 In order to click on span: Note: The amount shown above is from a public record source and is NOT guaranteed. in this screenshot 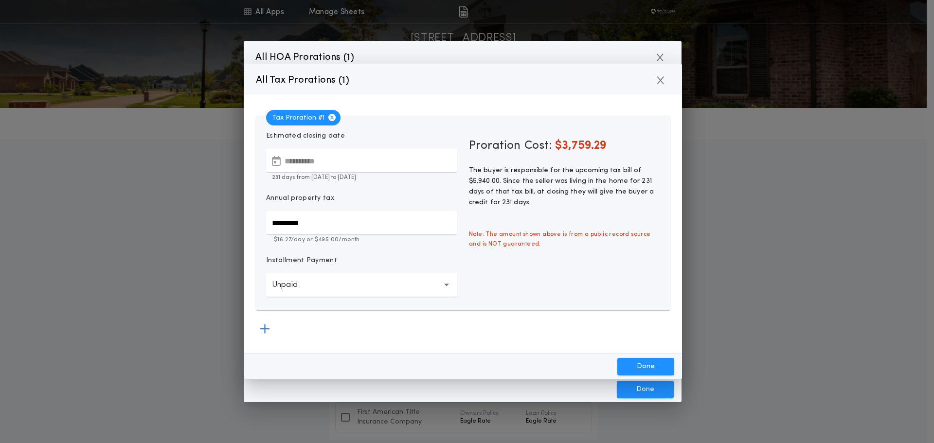, I will do `click(564, 239)`.